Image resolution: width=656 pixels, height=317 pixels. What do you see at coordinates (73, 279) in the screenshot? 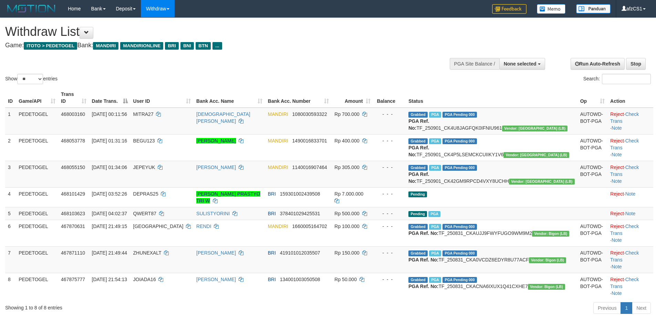
I see `span: 467875777` at bounding box center [73, 279].